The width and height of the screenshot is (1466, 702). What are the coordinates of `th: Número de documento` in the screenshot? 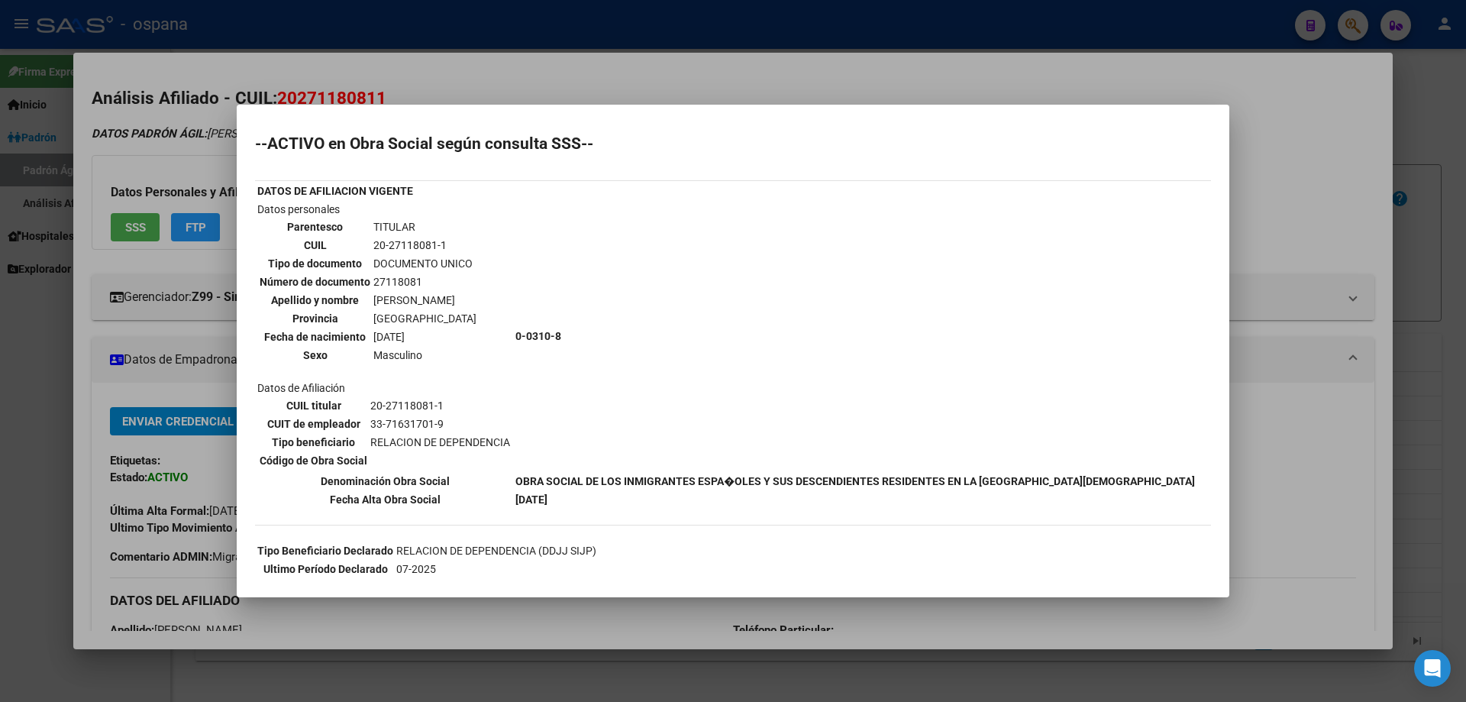 It's located at (315, 282).